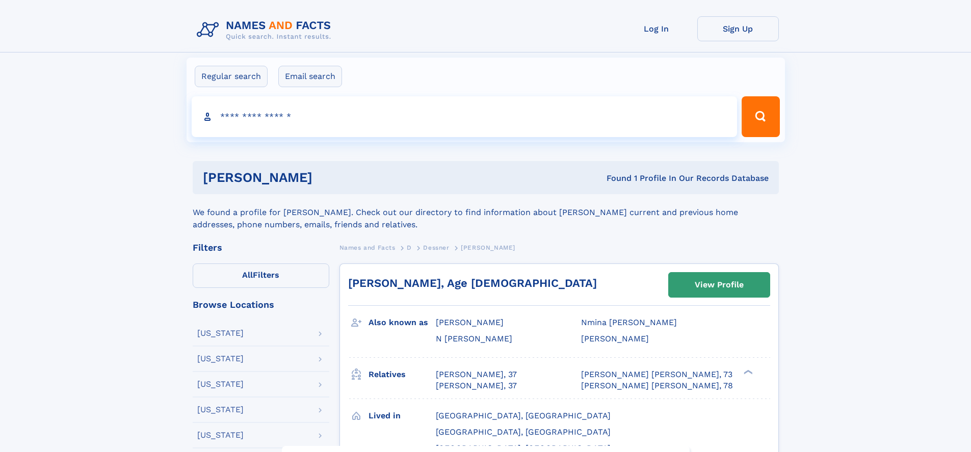 The height and width of the screenshot is (452, 971). What do you see at coordinates (719, 285) in the screenshot?
I see `a: View Profile` at bounding box center [719, 285].